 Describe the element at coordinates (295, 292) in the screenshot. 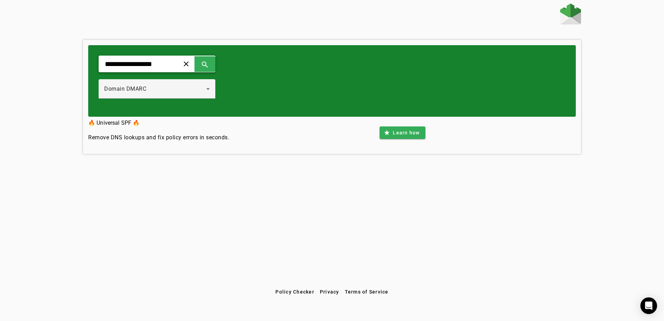

I see `button: Policy Checker` at that location.